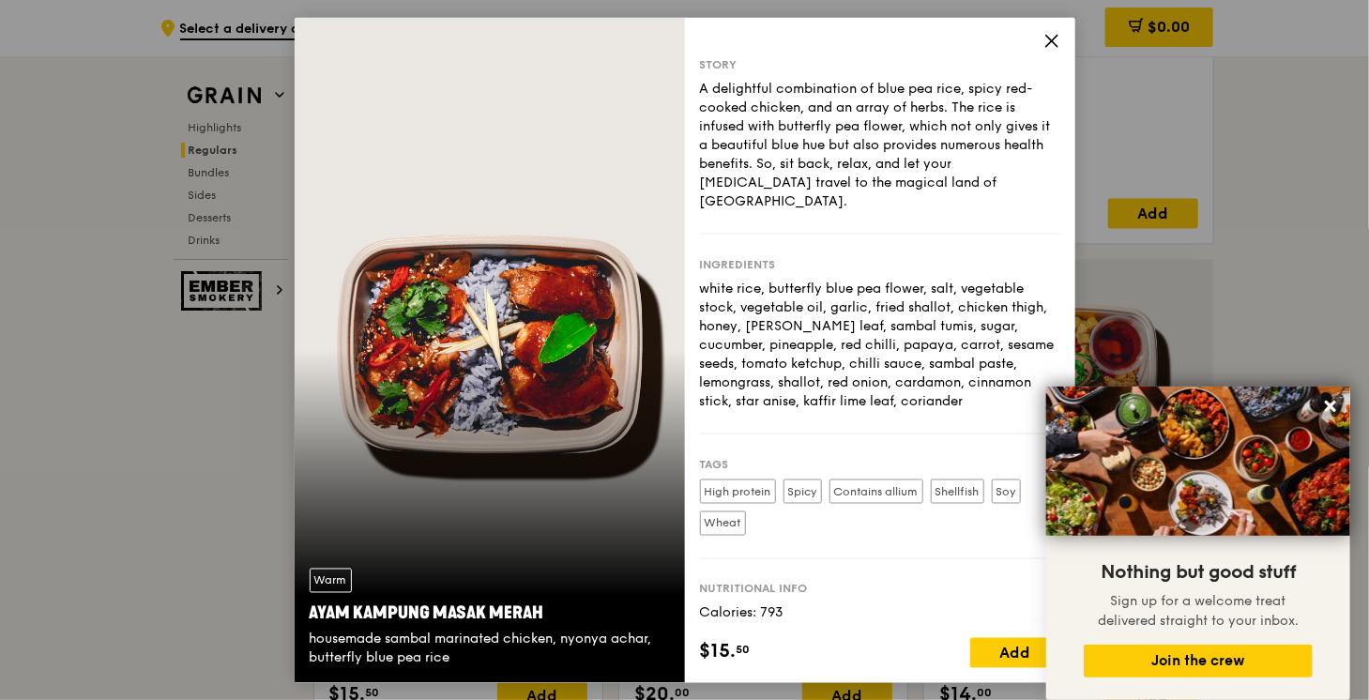  I want to click on div: A delightful combination of blue pea rice, spicy red-cooked chicken, and an array of herbs. The r..., so click(880, 145).